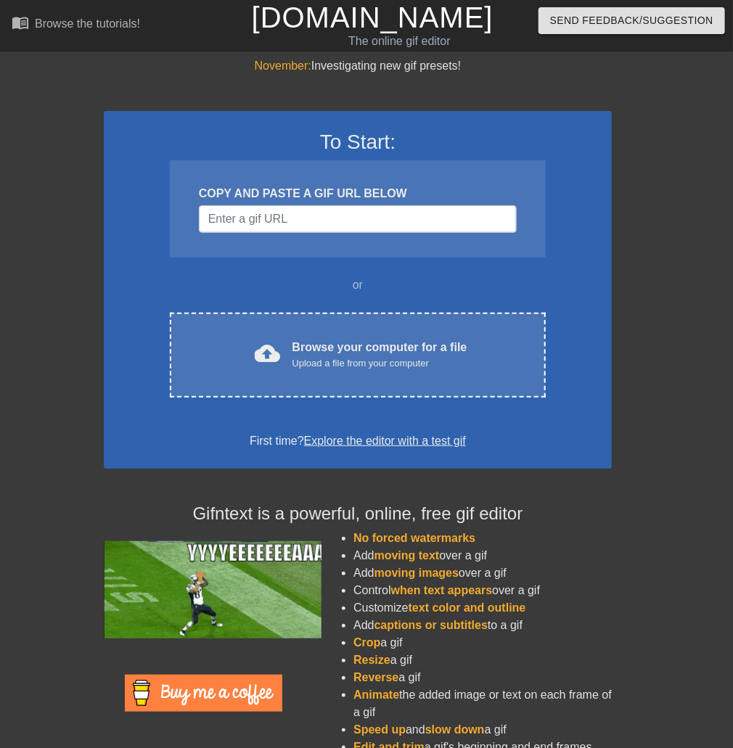  I want to click on li: and a gif, so click(483, 730).